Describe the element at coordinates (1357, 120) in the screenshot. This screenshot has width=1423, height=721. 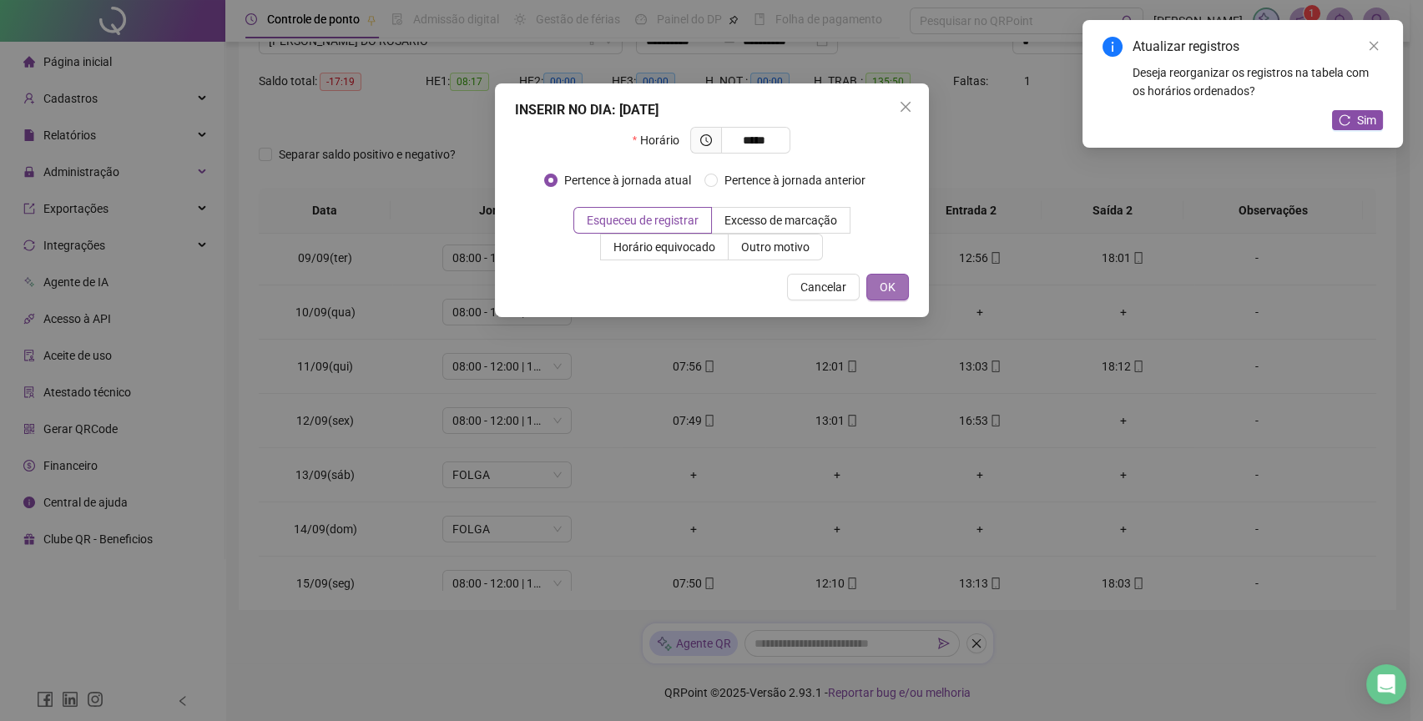
I see `button: Sim` at that location.